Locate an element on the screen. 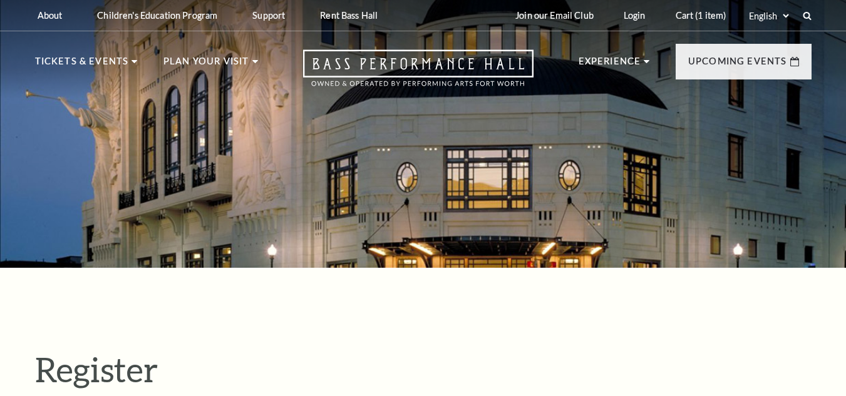 The image size is (846, 396). select: Select: is located at coordinates (768, 16).